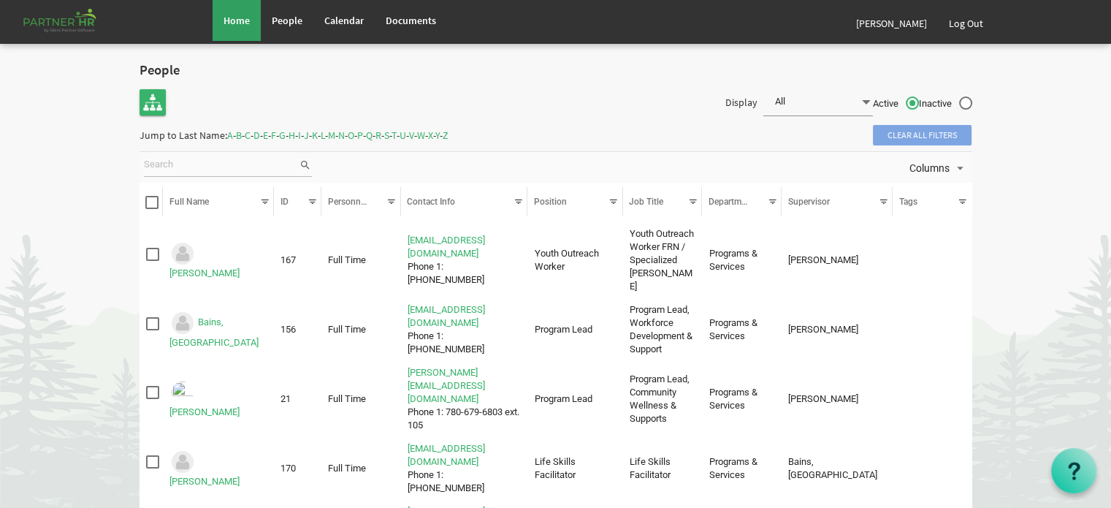  Describe the element at coordinates (228, 167) in the screenshot. I see `div: Search` at that location.